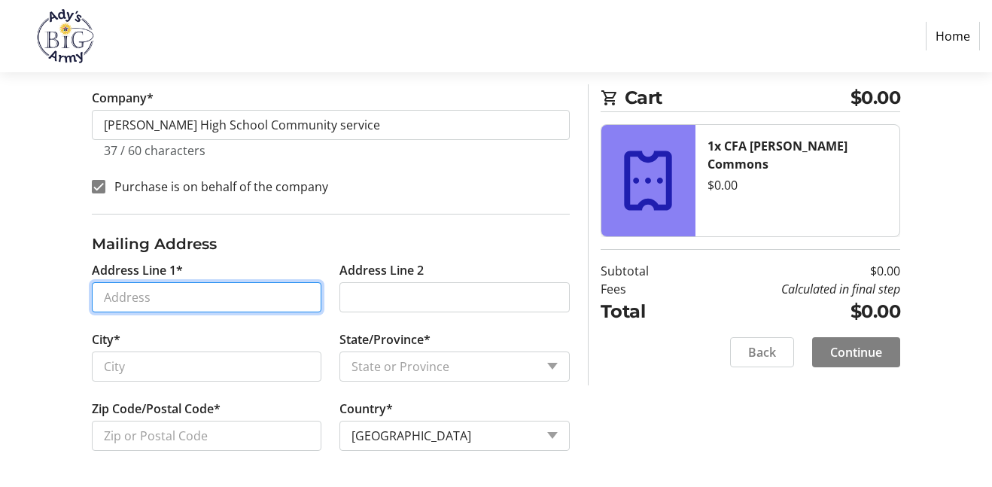 Image resolution: width=992 pixels, height=487 pixels. Describe the element at coordinates (156, 409) in the screenshot. I see `label: Zip Code/Postal Code*` at that location.